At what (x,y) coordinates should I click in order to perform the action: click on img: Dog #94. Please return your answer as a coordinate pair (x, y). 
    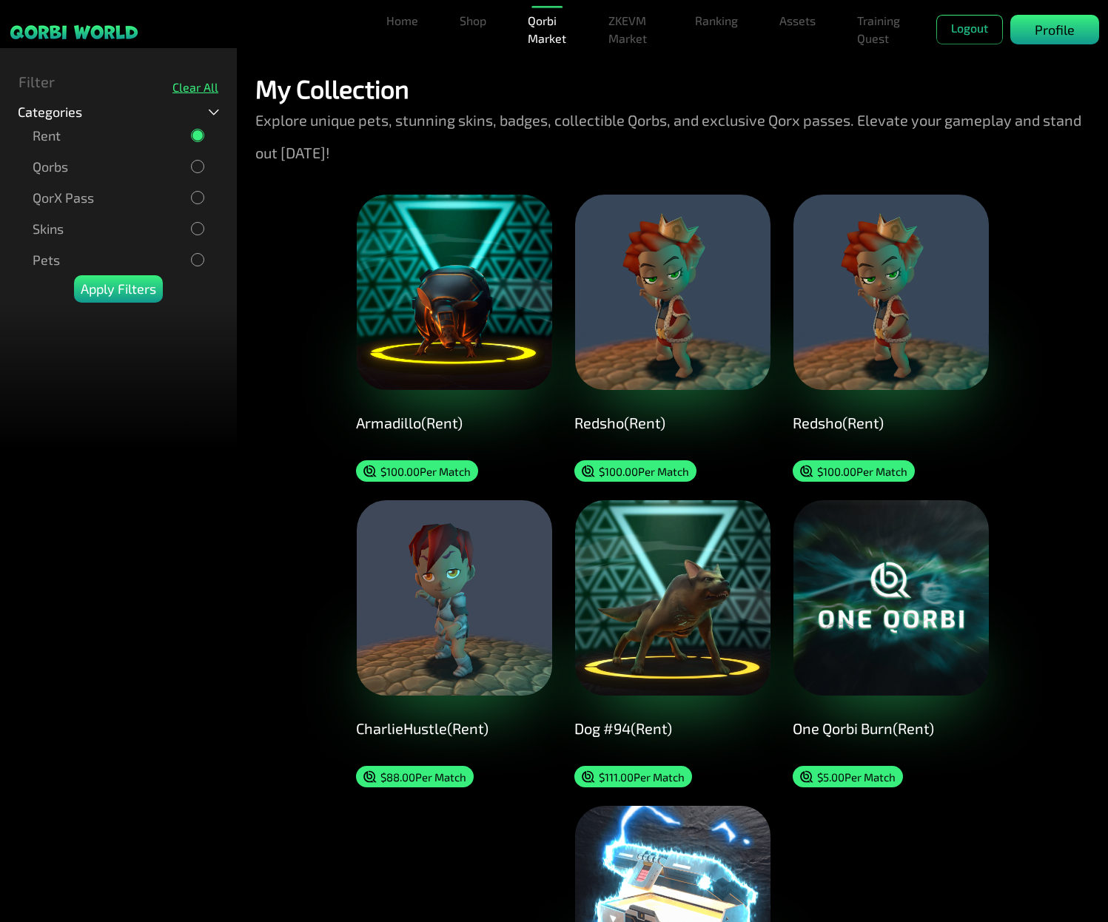
    Looking at the image, I should click on (673, 598).